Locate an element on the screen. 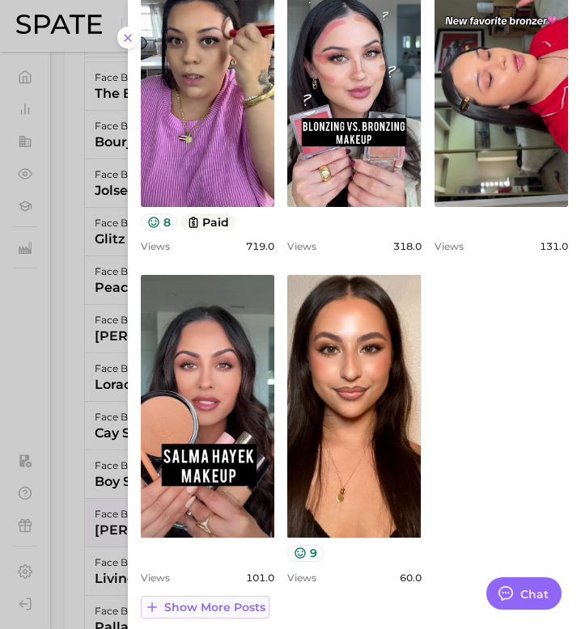 The height and width of the screenshot is (629, 581). span: Show more posts is located at coordinates (214, 607).